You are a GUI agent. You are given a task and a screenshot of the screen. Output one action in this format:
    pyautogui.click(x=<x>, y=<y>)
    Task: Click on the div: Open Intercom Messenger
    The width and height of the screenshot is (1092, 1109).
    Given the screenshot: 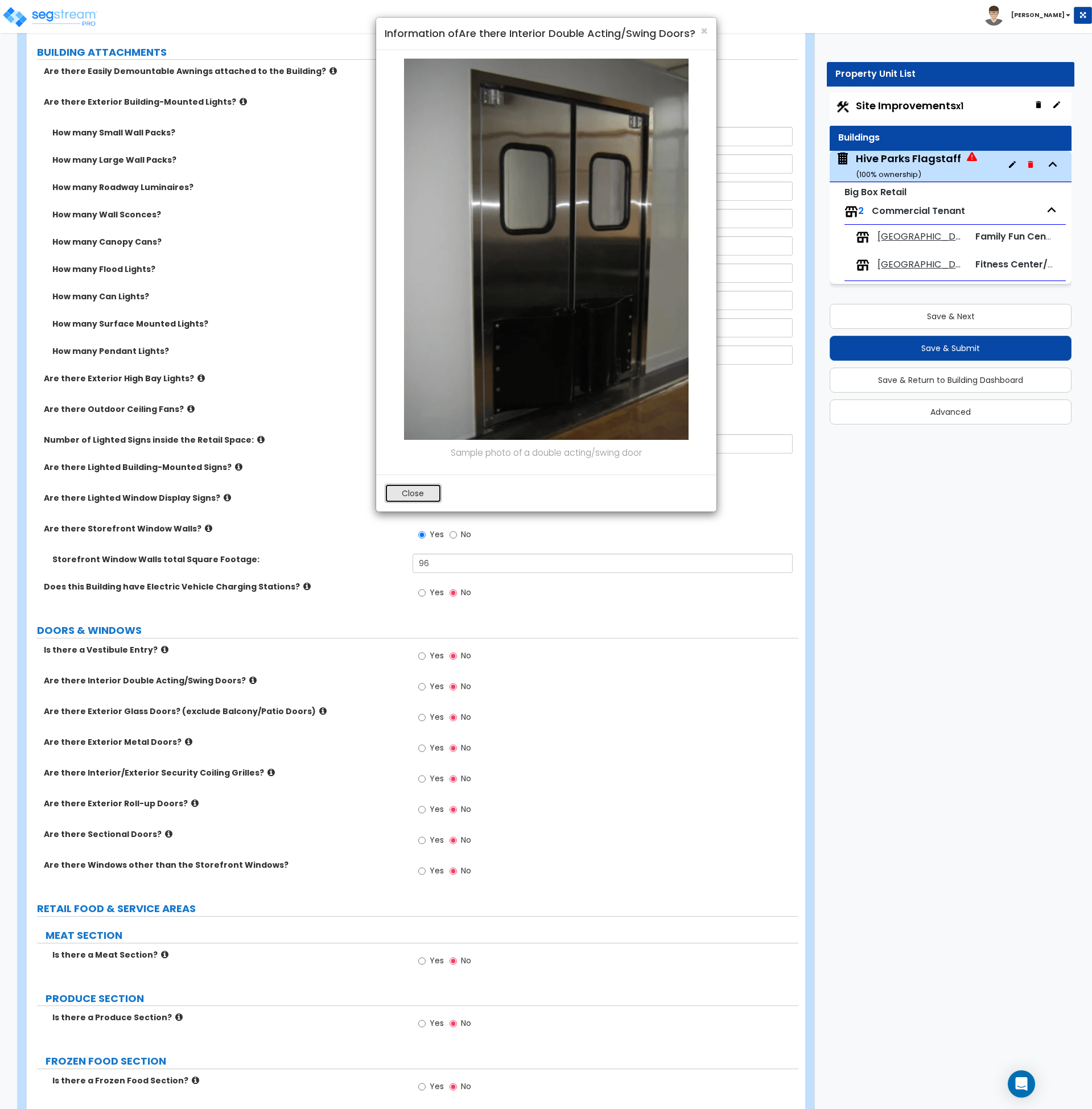 What is the action you would take?
    pyautogui.click(x=1021, y=1084)
    